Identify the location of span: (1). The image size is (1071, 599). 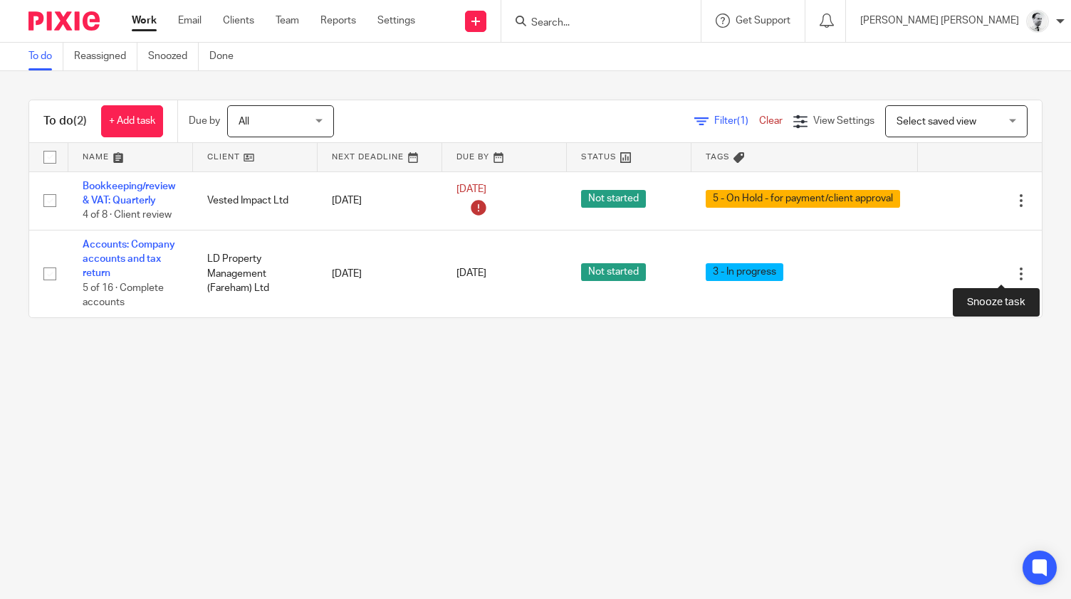
(743, 121).